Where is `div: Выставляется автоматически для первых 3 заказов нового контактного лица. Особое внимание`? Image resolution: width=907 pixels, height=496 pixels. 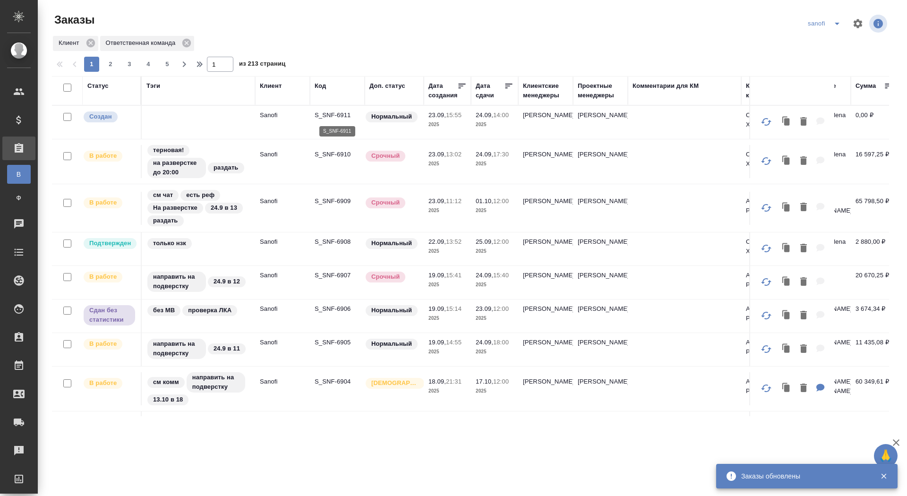 div: Выставляется автоматически для первых 3 заказов нового контактного лица. Особое внимание is located at coordinates (392, 383).